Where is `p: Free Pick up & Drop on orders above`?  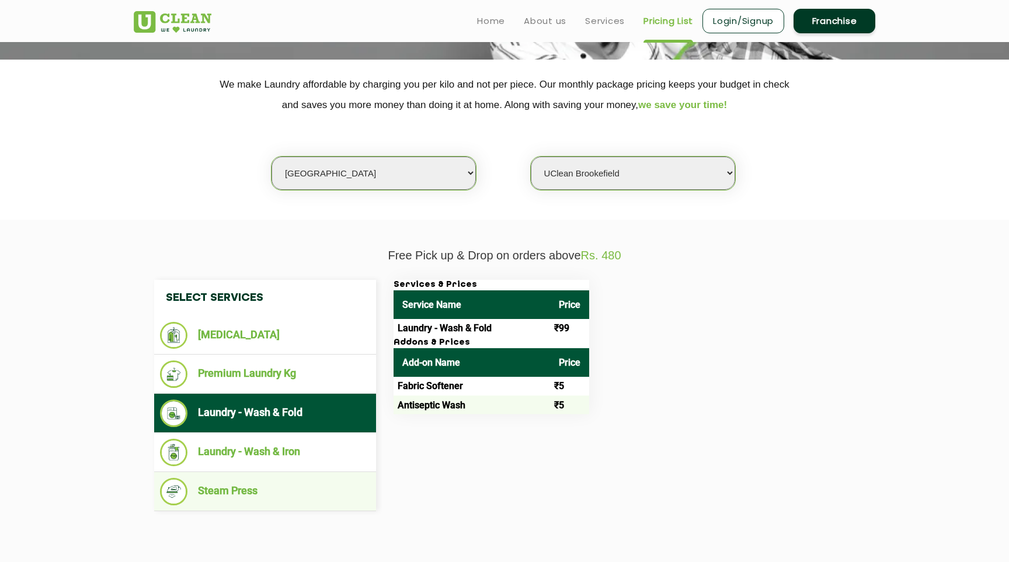 p: Free Pick up & Drop on orders above is located at coordinates (505, 255).